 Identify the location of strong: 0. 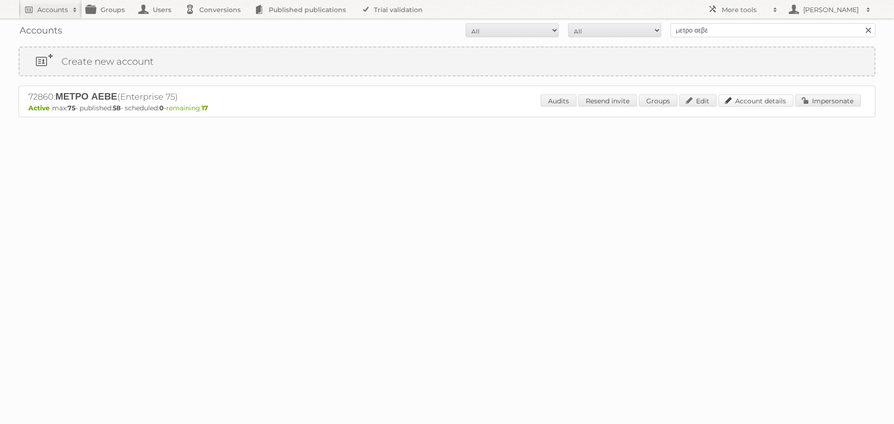
(162, 108).